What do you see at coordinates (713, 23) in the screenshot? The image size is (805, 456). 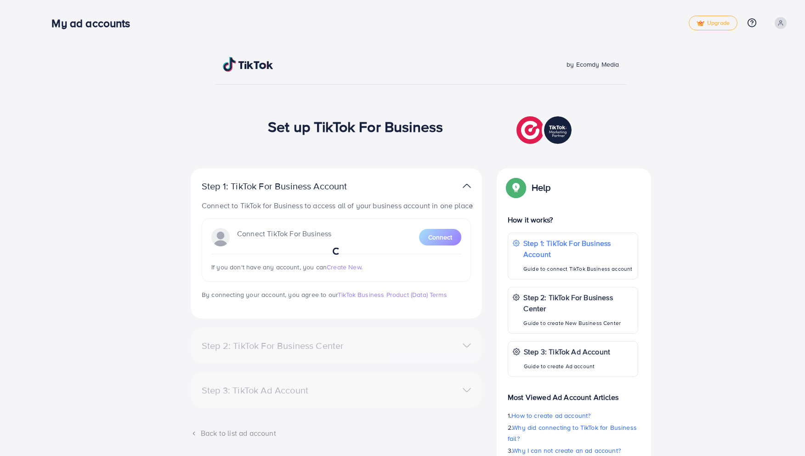 I see `span: Upgrade` at bounding box center [713, 23].